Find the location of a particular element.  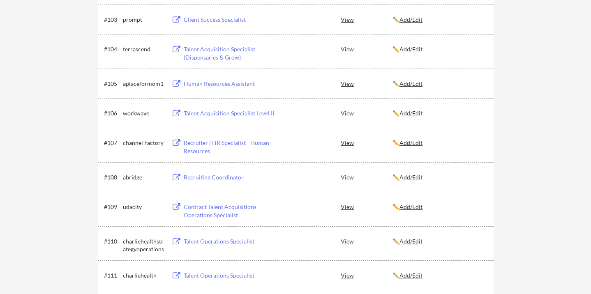

div: #106 is located at coordinates (112, 113).